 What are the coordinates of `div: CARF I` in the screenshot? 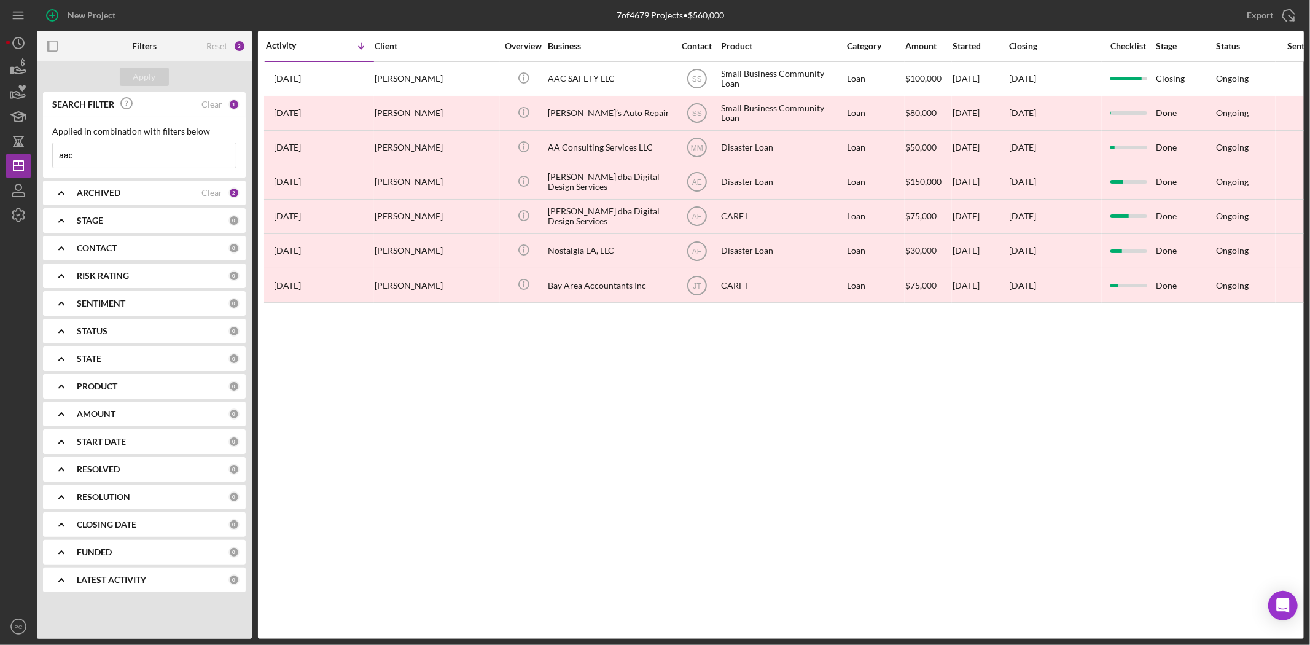 It's located at (783, 216).